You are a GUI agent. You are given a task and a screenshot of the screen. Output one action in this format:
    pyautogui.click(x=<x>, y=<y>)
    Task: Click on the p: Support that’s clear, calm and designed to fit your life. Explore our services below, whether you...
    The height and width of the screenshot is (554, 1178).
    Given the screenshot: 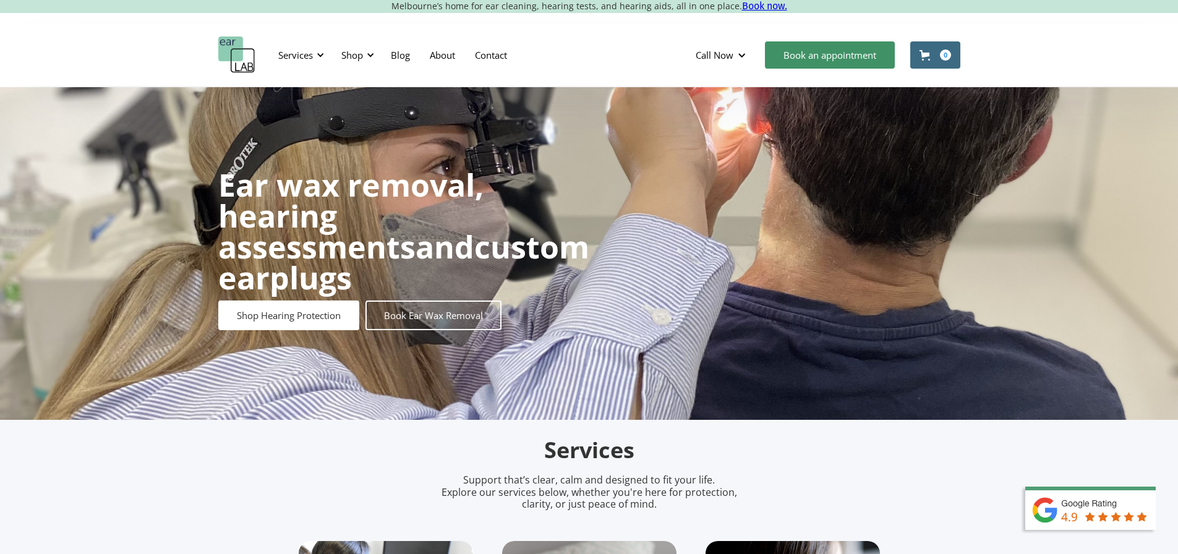 What is the action you would take?
    pyautogui.click(x=590, y=492)
    